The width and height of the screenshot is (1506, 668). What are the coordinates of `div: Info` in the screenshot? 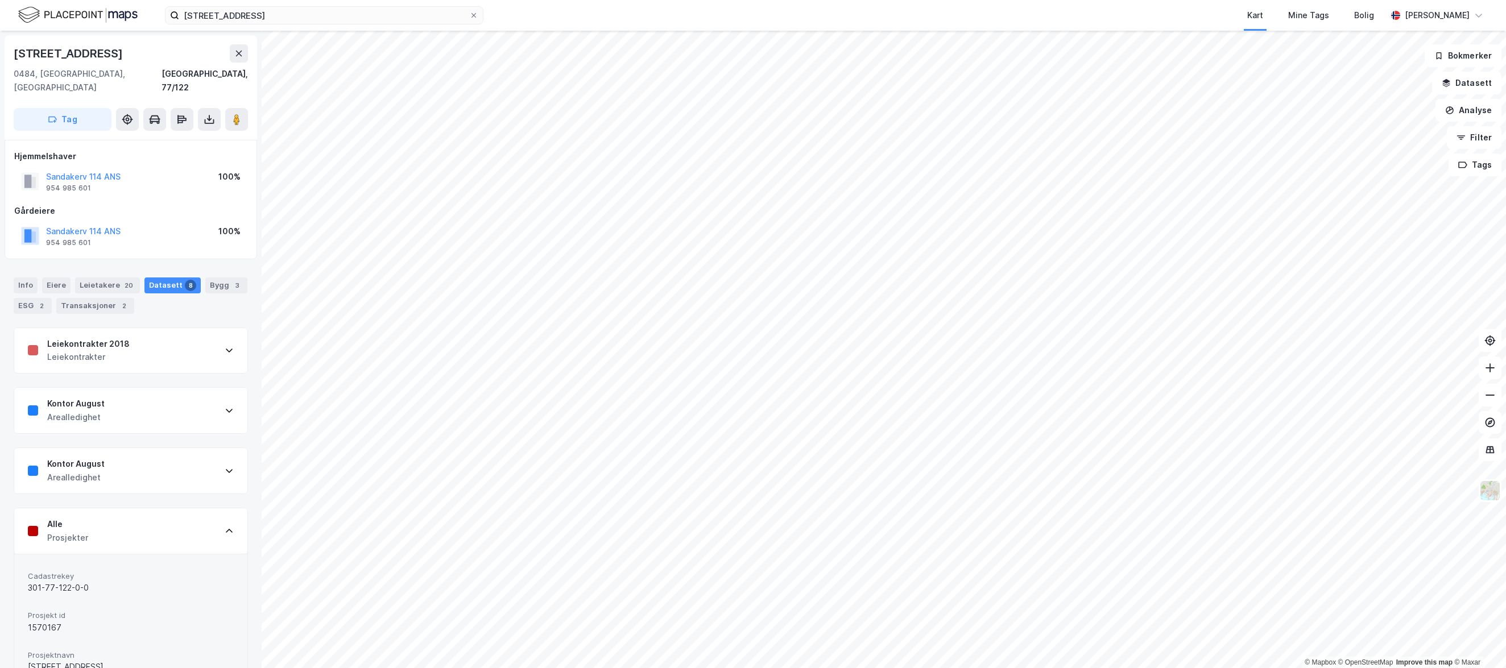 It's located at (26, 286).